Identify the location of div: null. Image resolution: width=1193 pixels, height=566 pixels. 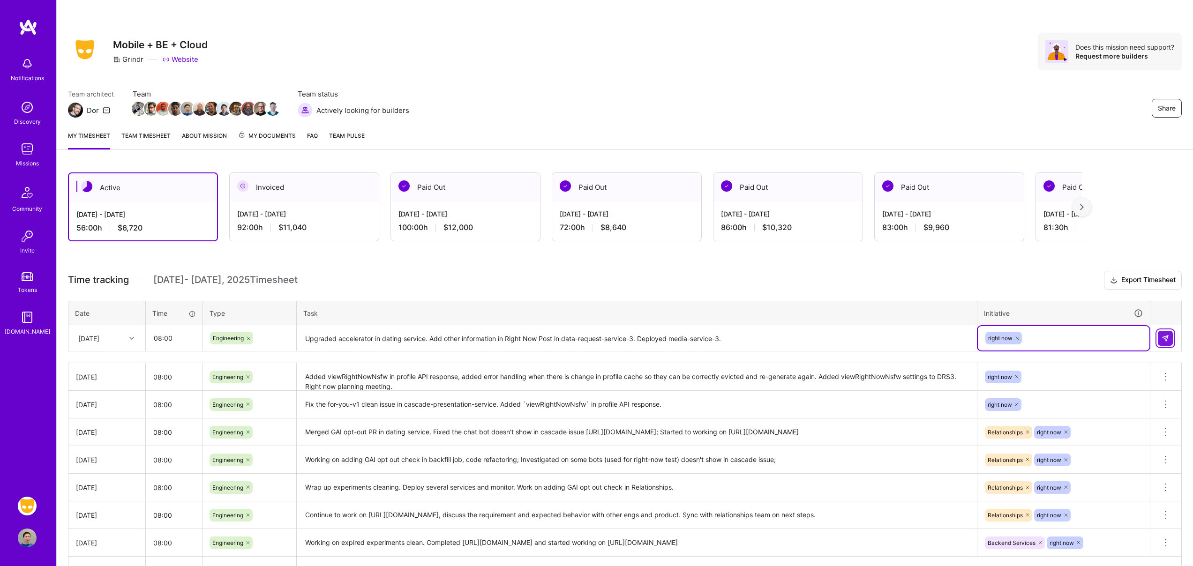
(1166, 339).